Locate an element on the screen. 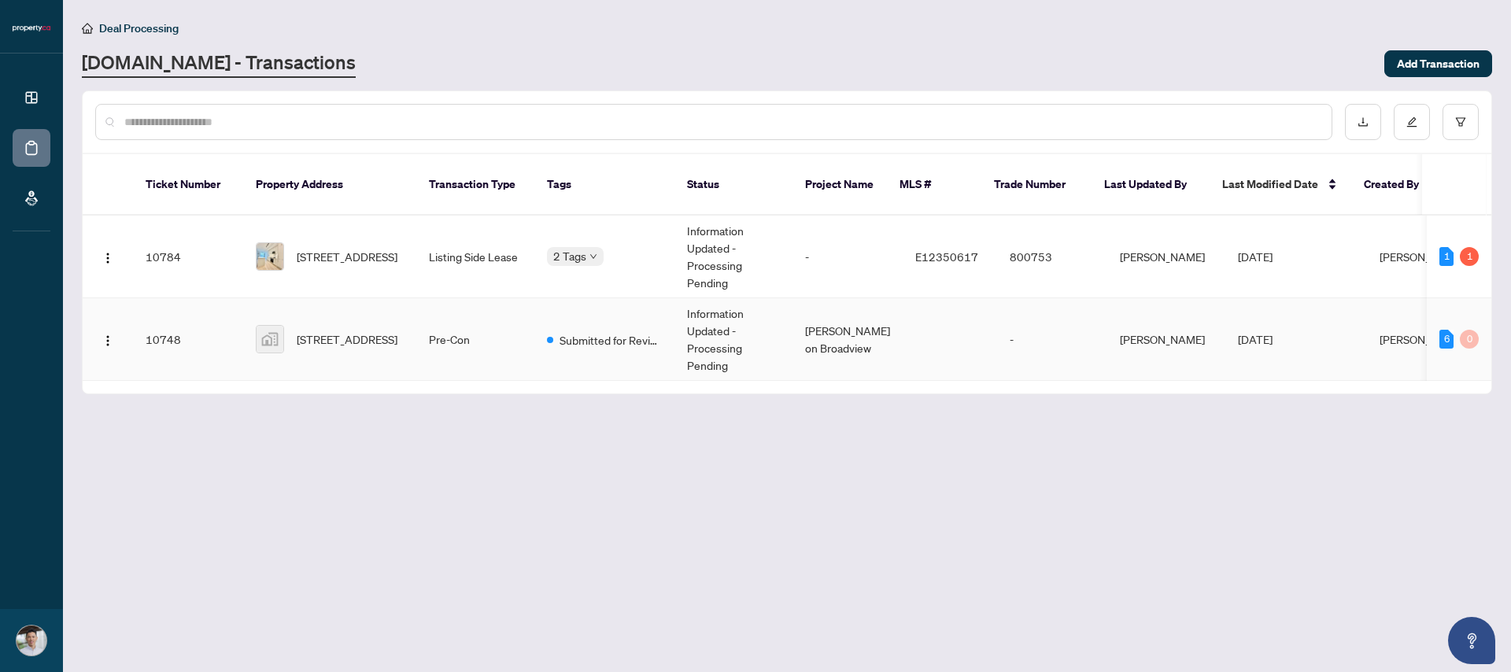  span: 2 Tags is located at coordinates (570, 256).